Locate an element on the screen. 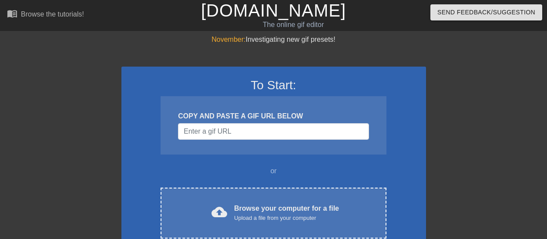  div: The online gif editor is located at coordinates (293, 25).